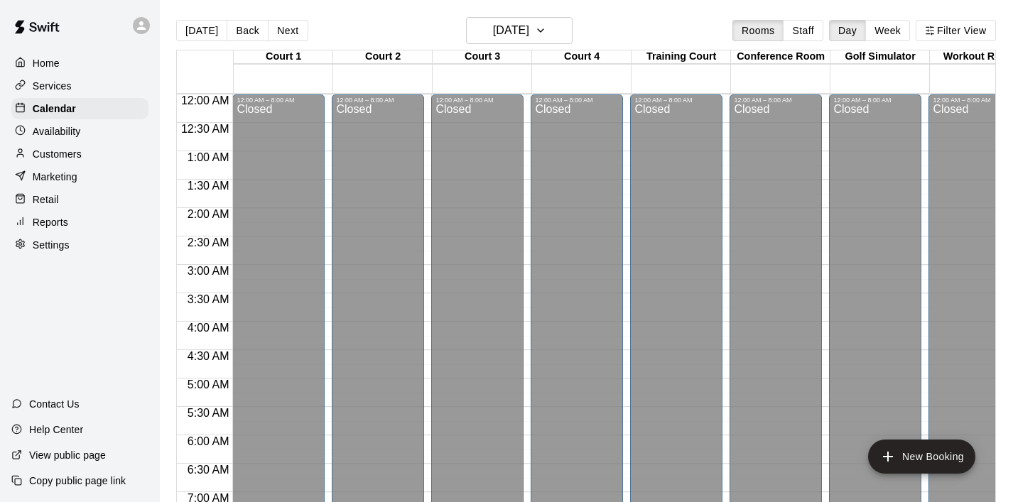  What do you see at coordinates (208, 469) in the screenshot?
I see `span: 6:30 AM` at bounding box center [208, 469].